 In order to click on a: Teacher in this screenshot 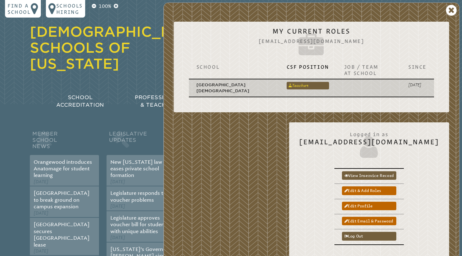, I will do `click(307, 86)`.